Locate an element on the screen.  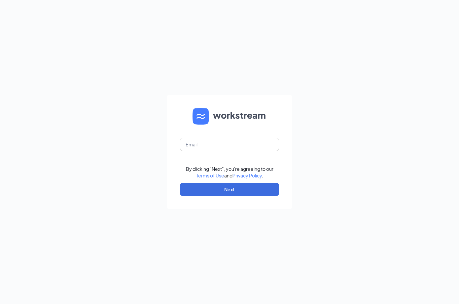
div: By clicking "Next", you're agreeing to our and . is located at coordinates (230, 172).